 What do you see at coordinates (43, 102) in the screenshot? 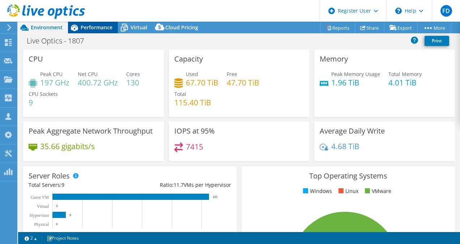
I see `h4: 9` at bounding box center [43, 102].